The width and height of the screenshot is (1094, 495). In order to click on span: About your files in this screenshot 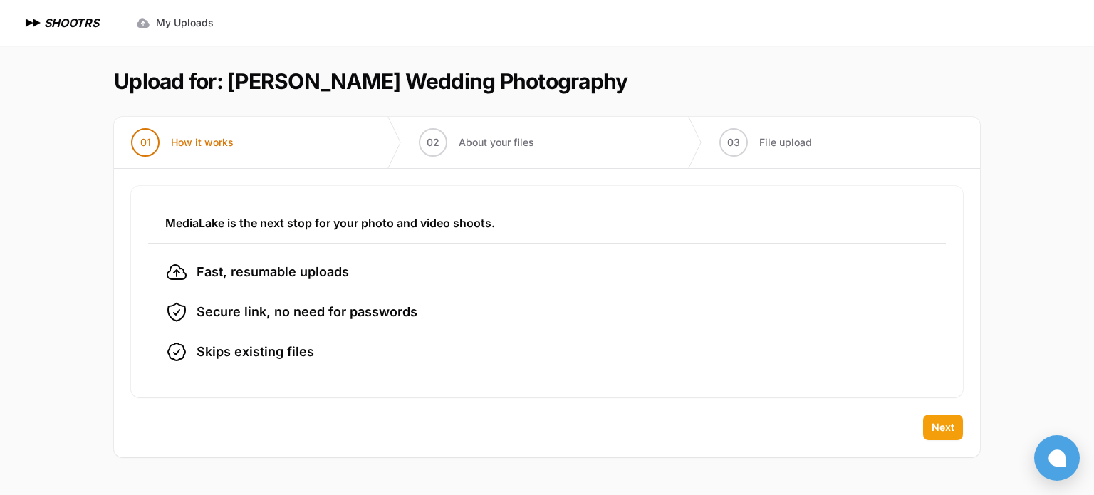, I will do `click(496, 142)`.